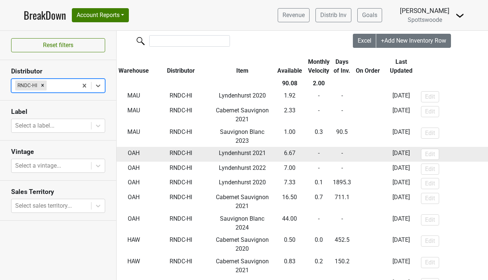 Image resolution: width=488 pixels, height=280 pixels. What do you see at coordinates (181, 66) in the screenshot?
I see `th: Distributor: activate to sort column ascending` at bounding box center [181, 66].